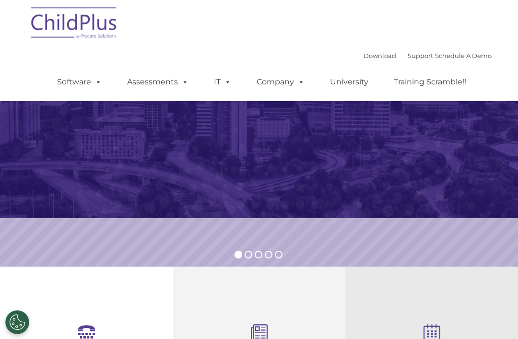  Describe the element at coordinates (74, 24) in the screenshot. I see `img: ChildPlus by Procare Solutions` at that location.